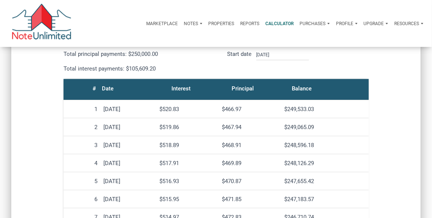 The width and height of the screenshot is (432, 218). What do you see at coordinates (347, 24) in the screenshot?
I see `button: Profile` at bounding box center [347, 24].